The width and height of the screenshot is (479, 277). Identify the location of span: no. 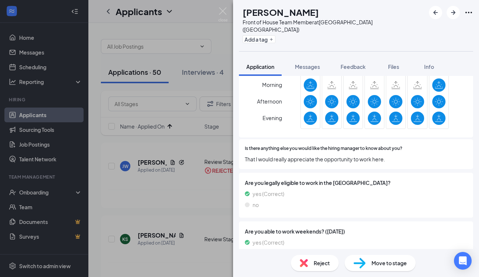
(256, 205).